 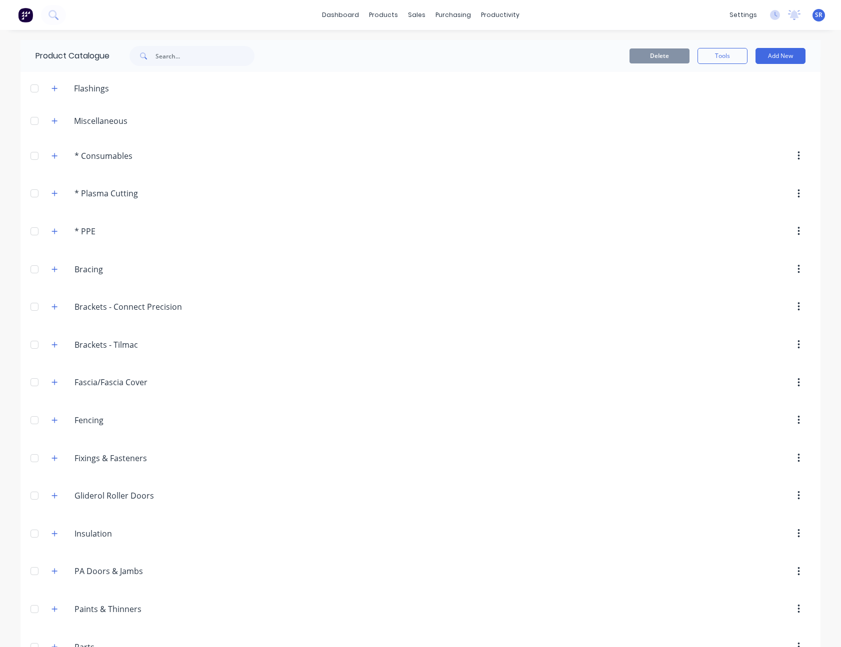 What do you see at coordinates (91, 88) in the screenshot?
I see `div: Flashings` at bounding box center [91, 88].